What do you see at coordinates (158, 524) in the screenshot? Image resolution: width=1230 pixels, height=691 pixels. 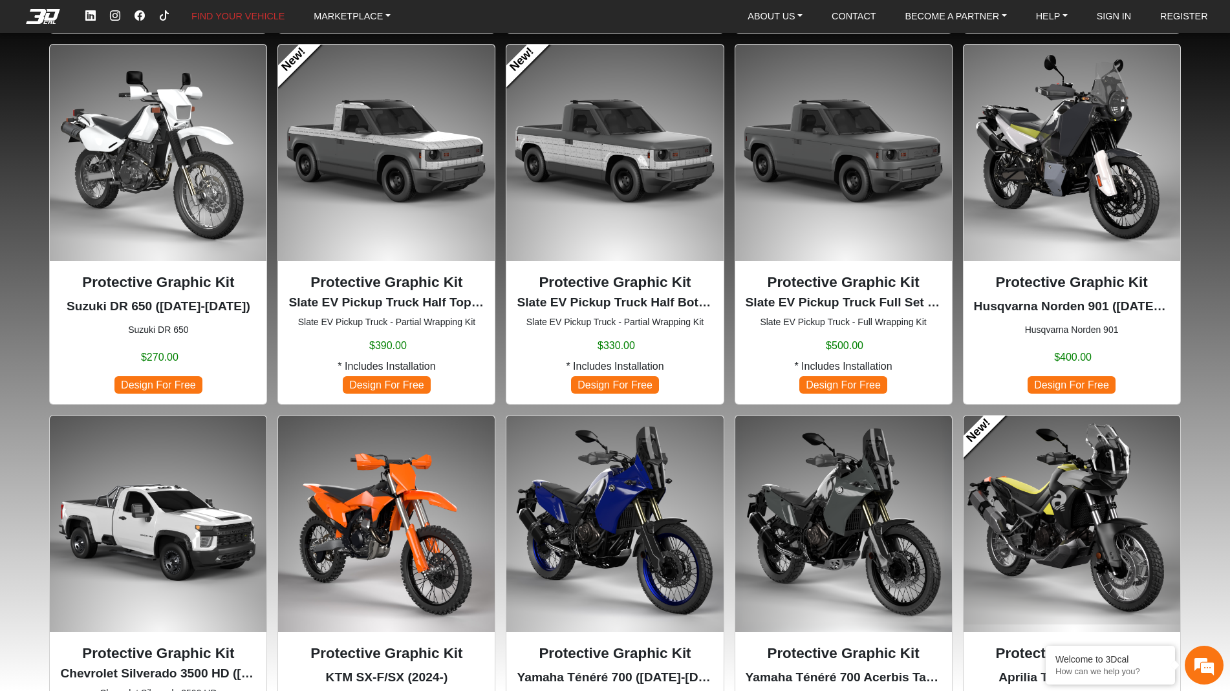 I see `img: Silverado 3500 HDnull2020-2023` at bounding box center [158, 524].